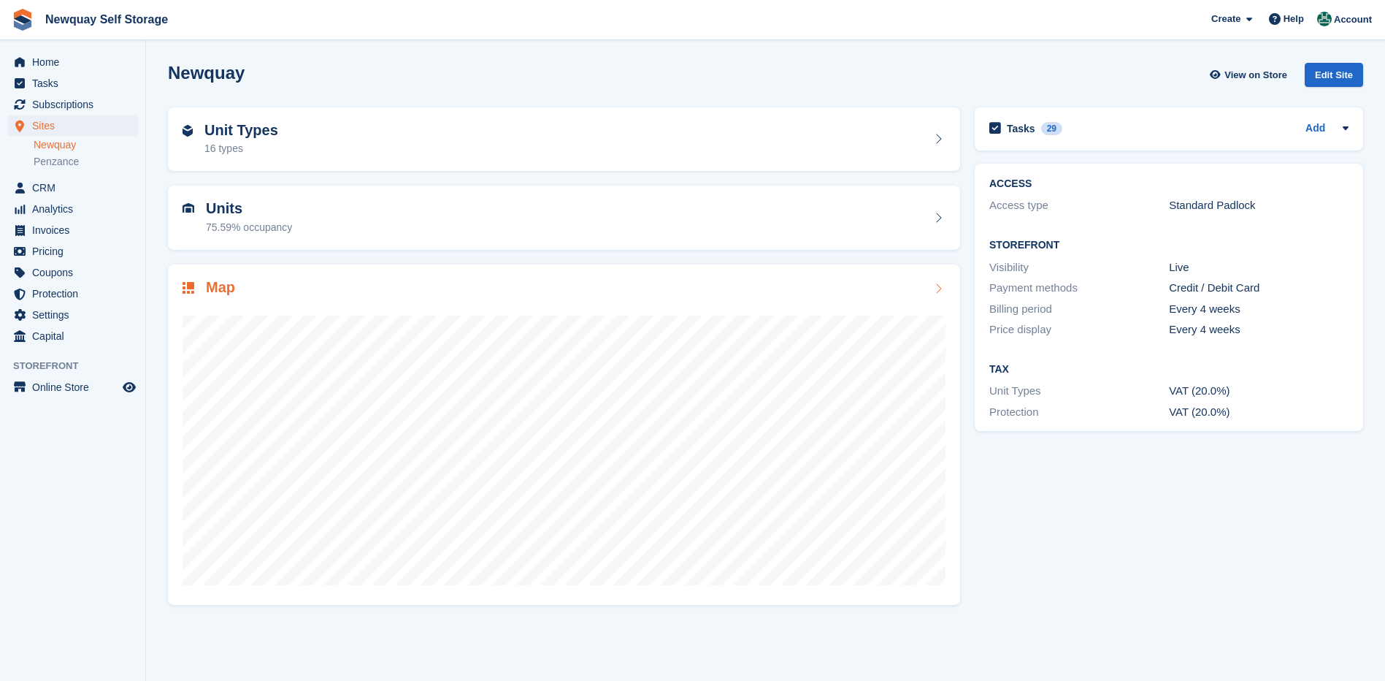 This screenshot has width=1385, height=681. What do you see at coordinates (1079, 205) in the screenshot?
I see `div: Access type` at bounding box center [1079, 205].